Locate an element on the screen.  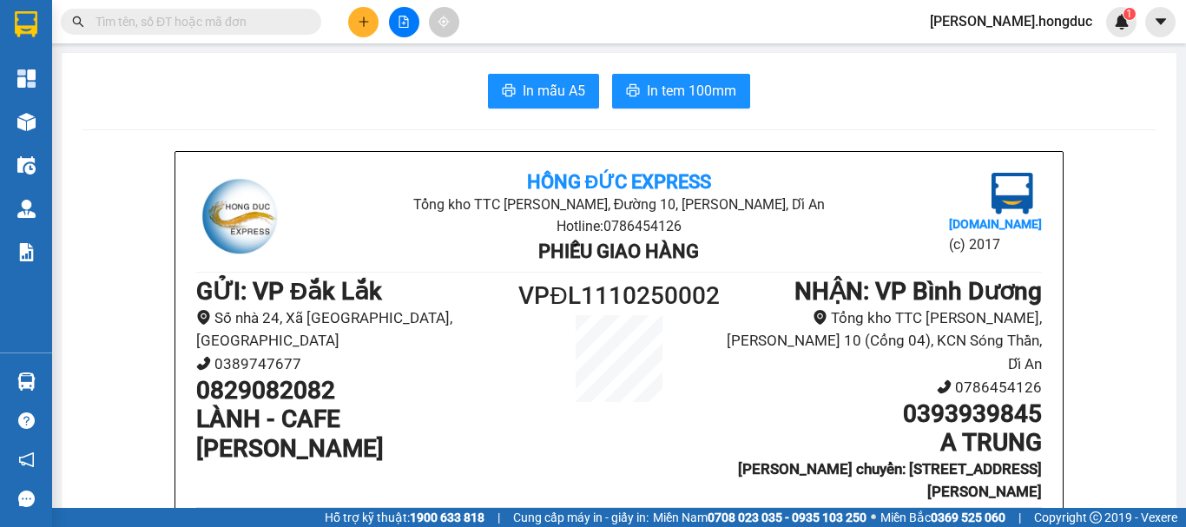
li: 0389747677 is located at coordinates (354, 364).